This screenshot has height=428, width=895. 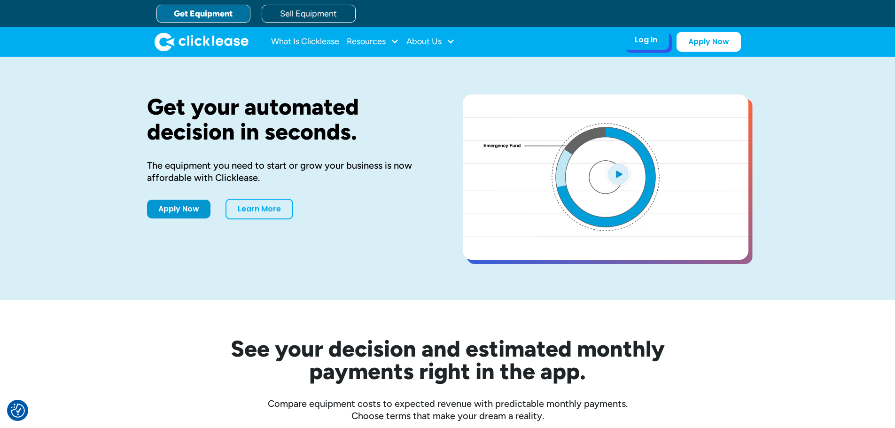 I want to click on img: Revisit consent button, so click(x=18, y=411).